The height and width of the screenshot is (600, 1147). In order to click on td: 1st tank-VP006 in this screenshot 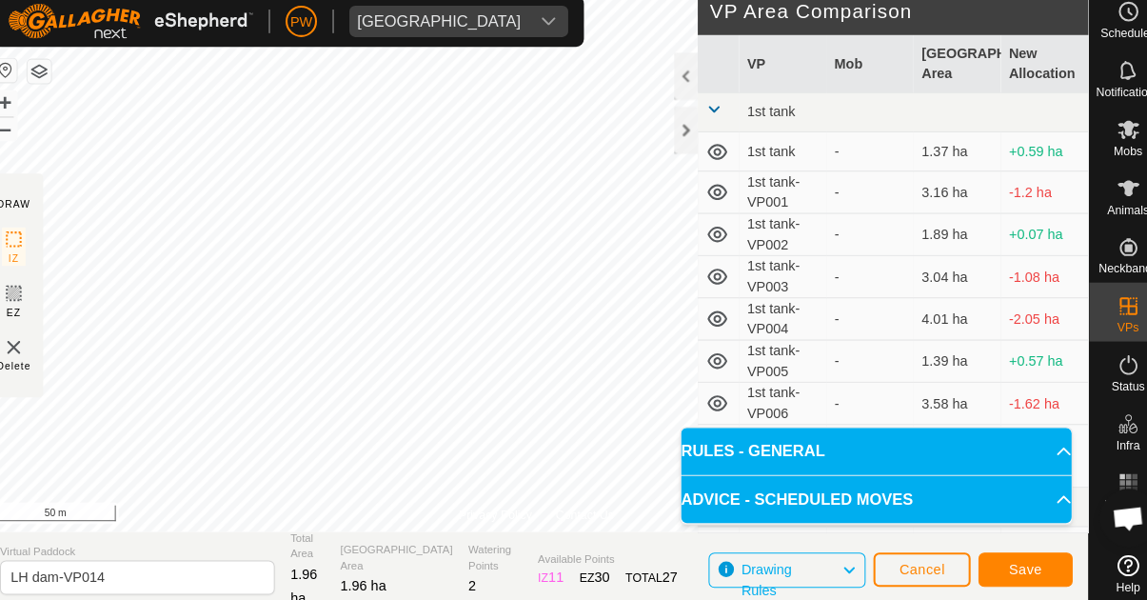, I will do `click(774, 403)`.